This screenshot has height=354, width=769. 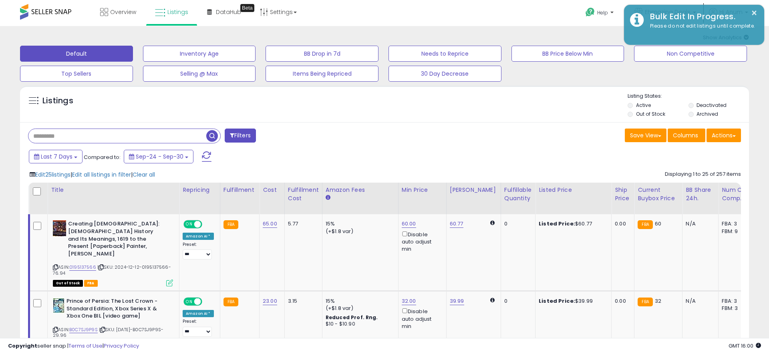 I want to click on a: Privacy Policy, so click(x=121, y=346).